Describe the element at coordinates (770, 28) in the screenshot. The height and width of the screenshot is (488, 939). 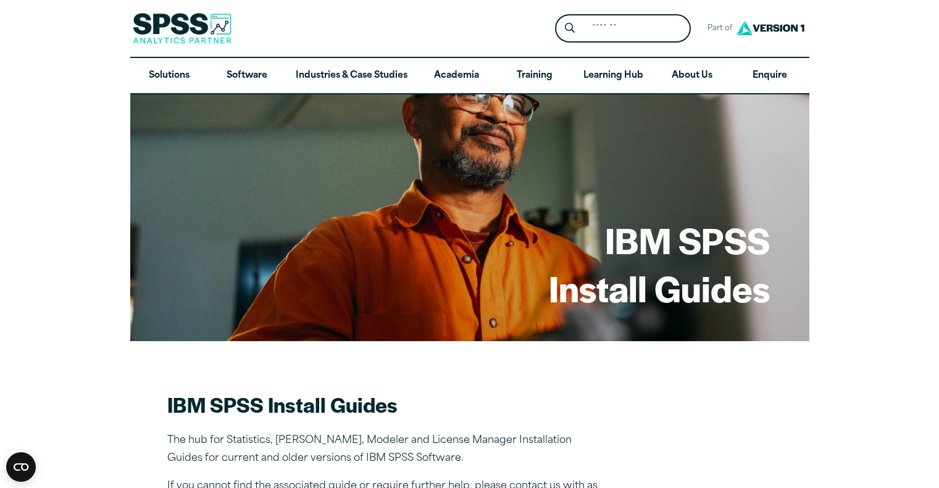
I see `img: Version1 Logo` at that location.